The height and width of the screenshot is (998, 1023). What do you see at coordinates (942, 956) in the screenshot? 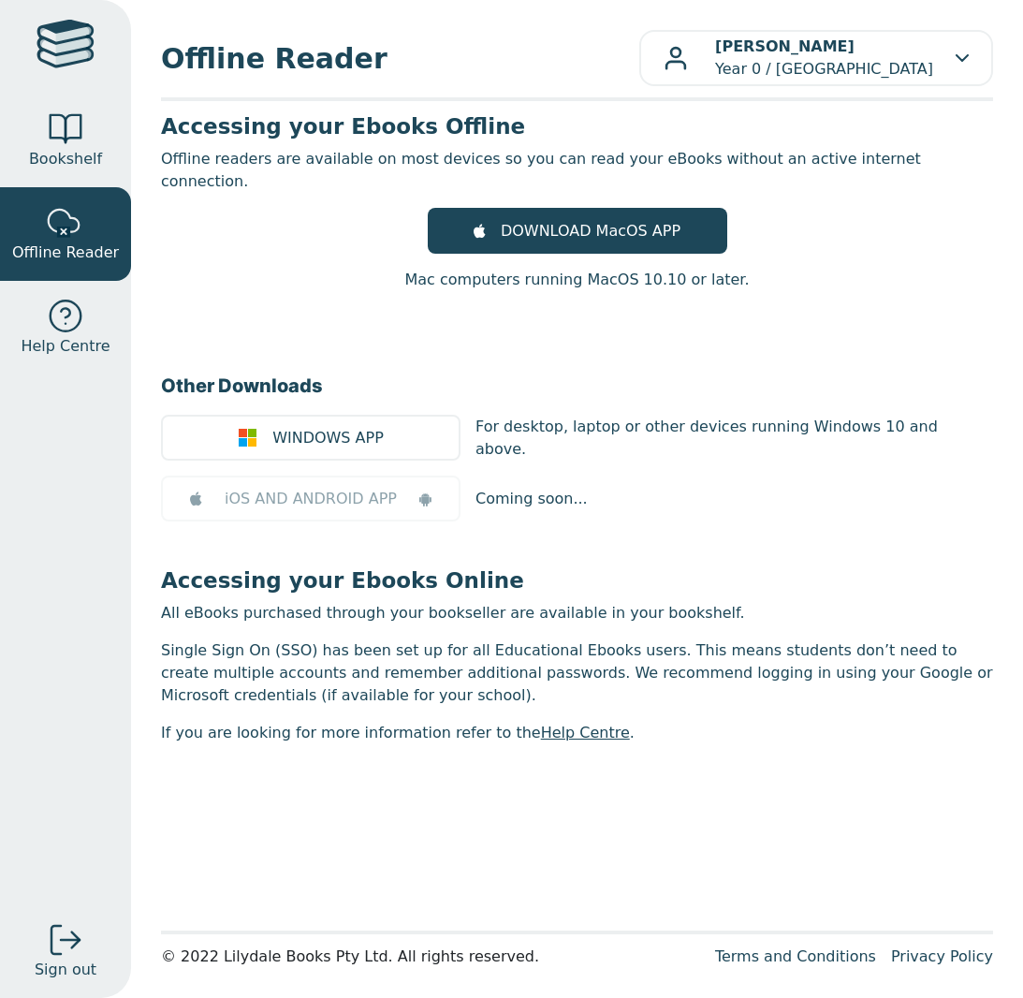
I see `a: Privacy Policy` at bounding box center [942, 956].